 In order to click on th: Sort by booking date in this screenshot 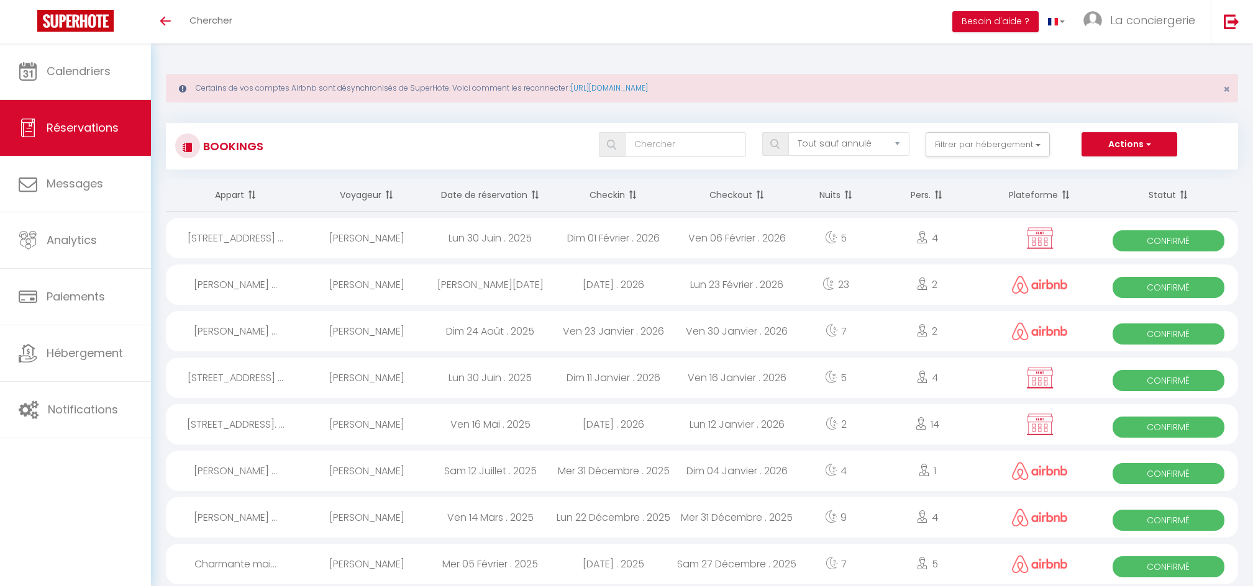, I will do `click(490, 195)`.